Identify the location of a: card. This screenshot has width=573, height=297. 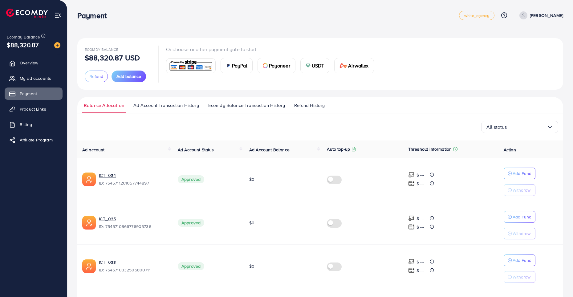
(191, 66).